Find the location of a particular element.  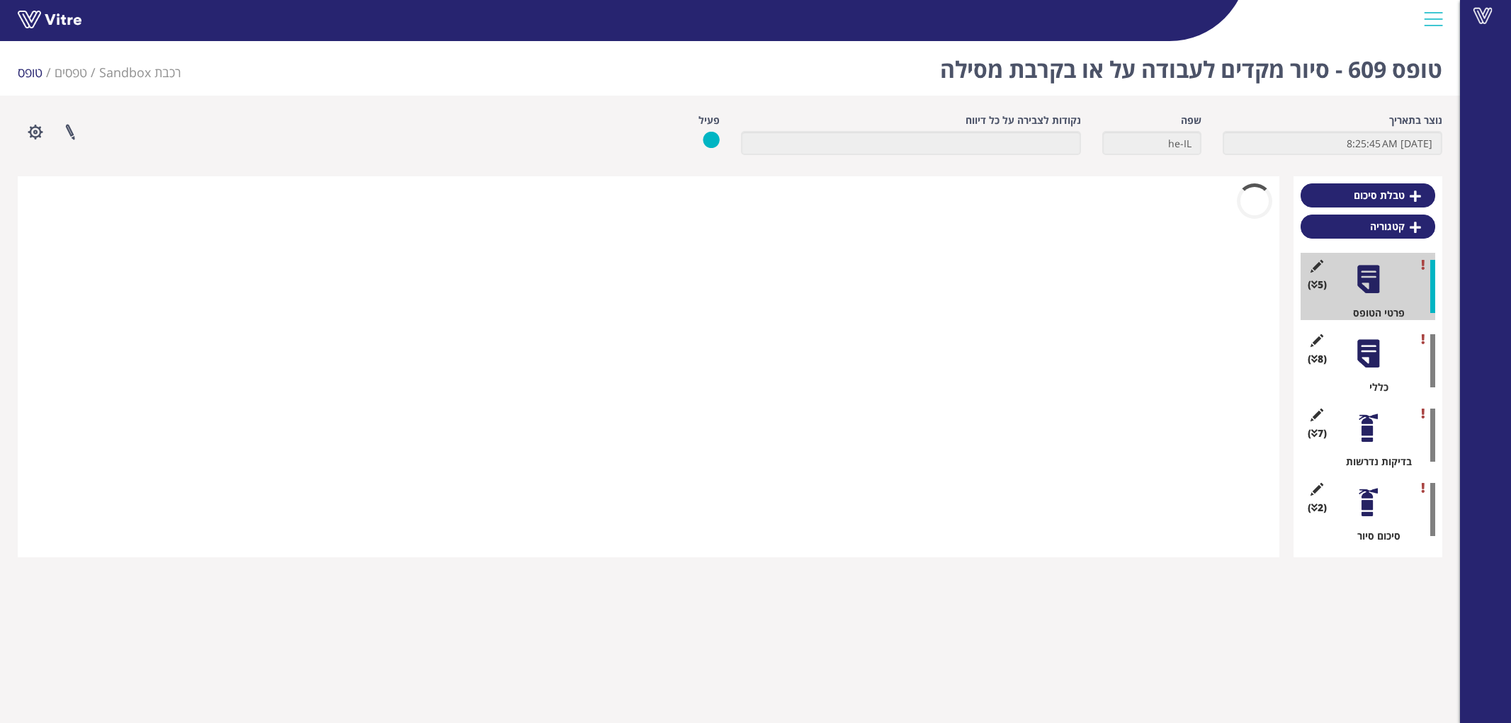

a: טפסים is located at coordinates (71, 72).